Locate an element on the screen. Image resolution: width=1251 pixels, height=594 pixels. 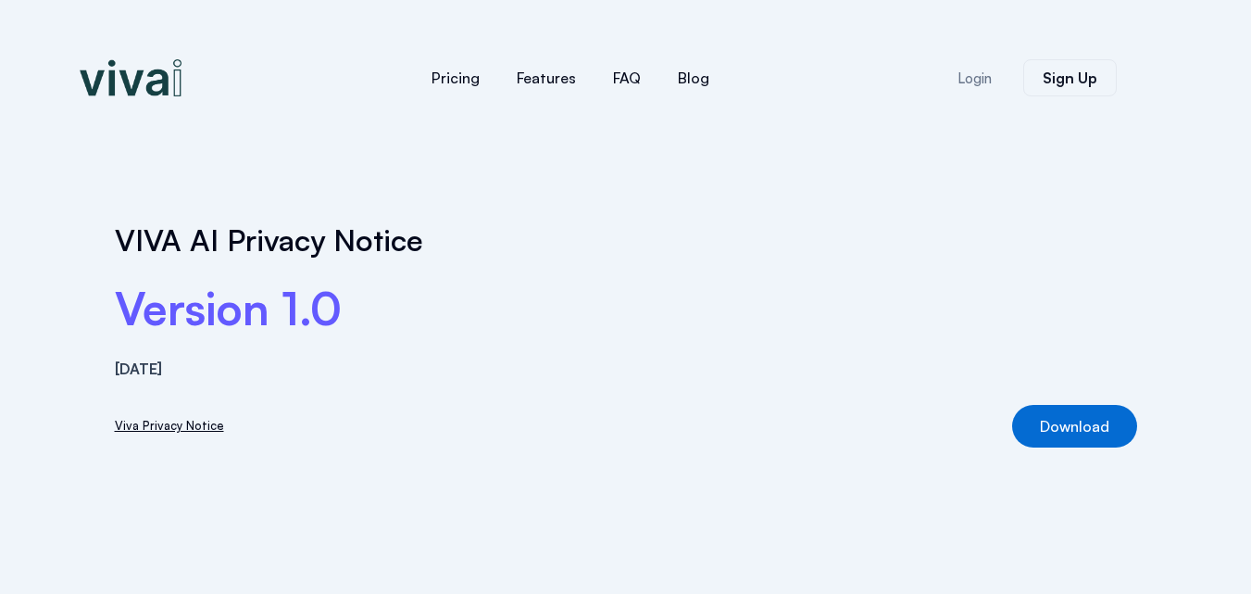
a: Viva Privacy Notice is located at coordinates (169, 425).